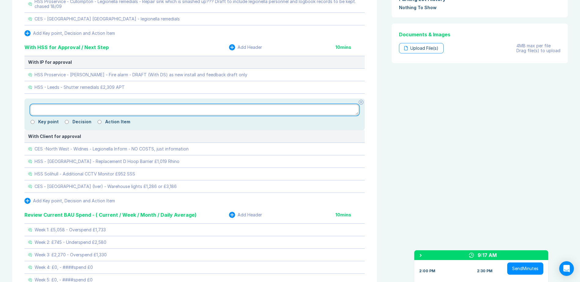  I want to click on label: Action Item, so click(118, 122).